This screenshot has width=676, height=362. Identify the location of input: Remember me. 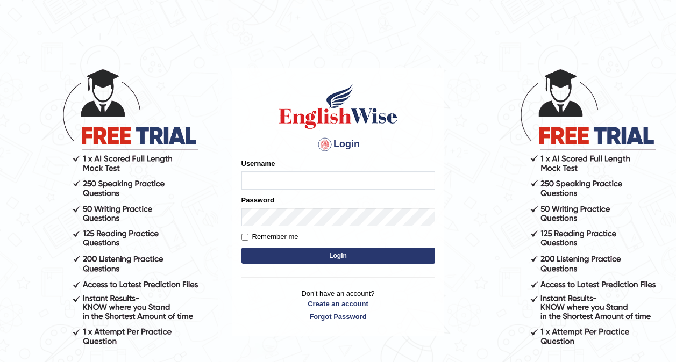
(245, 237).